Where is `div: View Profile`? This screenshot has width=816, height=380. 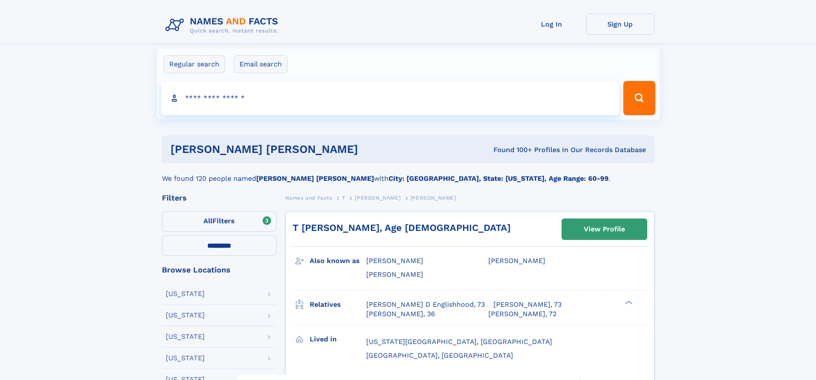
div: View Profile is located at coordinates (604, 229).